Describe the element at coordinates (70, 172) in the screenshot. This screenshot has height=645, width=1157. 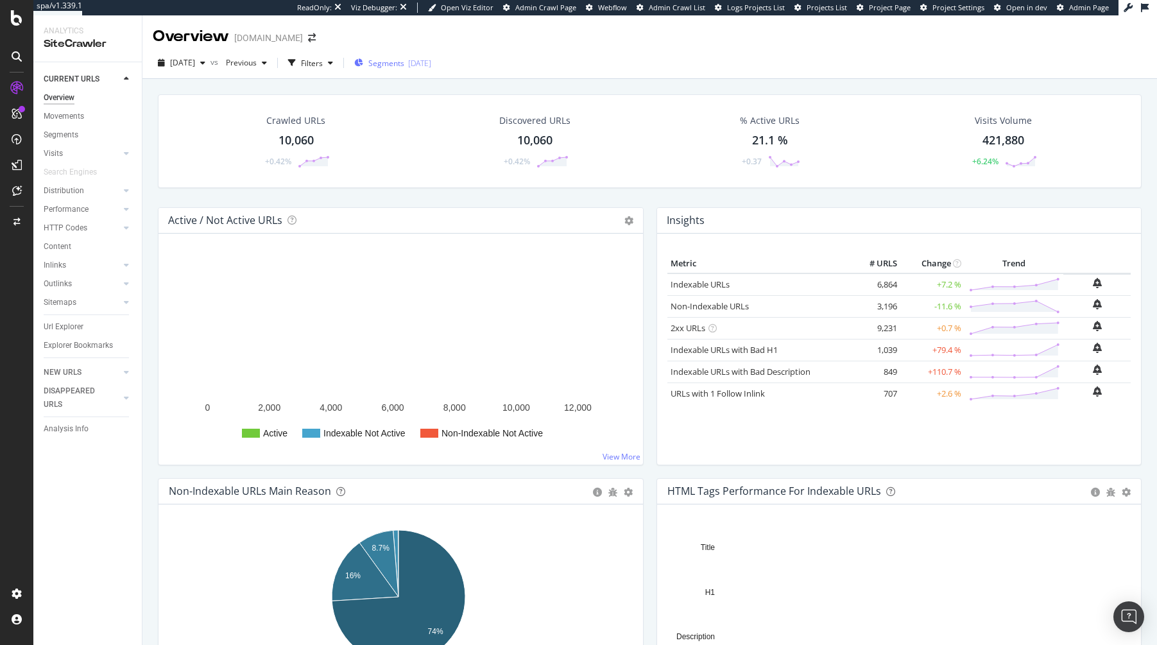
I see `div: Search Engines` at that location.